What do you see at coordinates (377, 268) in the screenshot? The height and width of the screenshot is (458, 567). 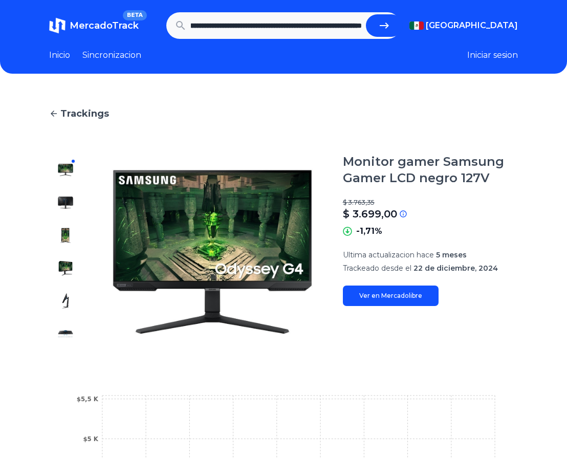 I see `span: Trackeado desde el` at bounding box center [377, 268].